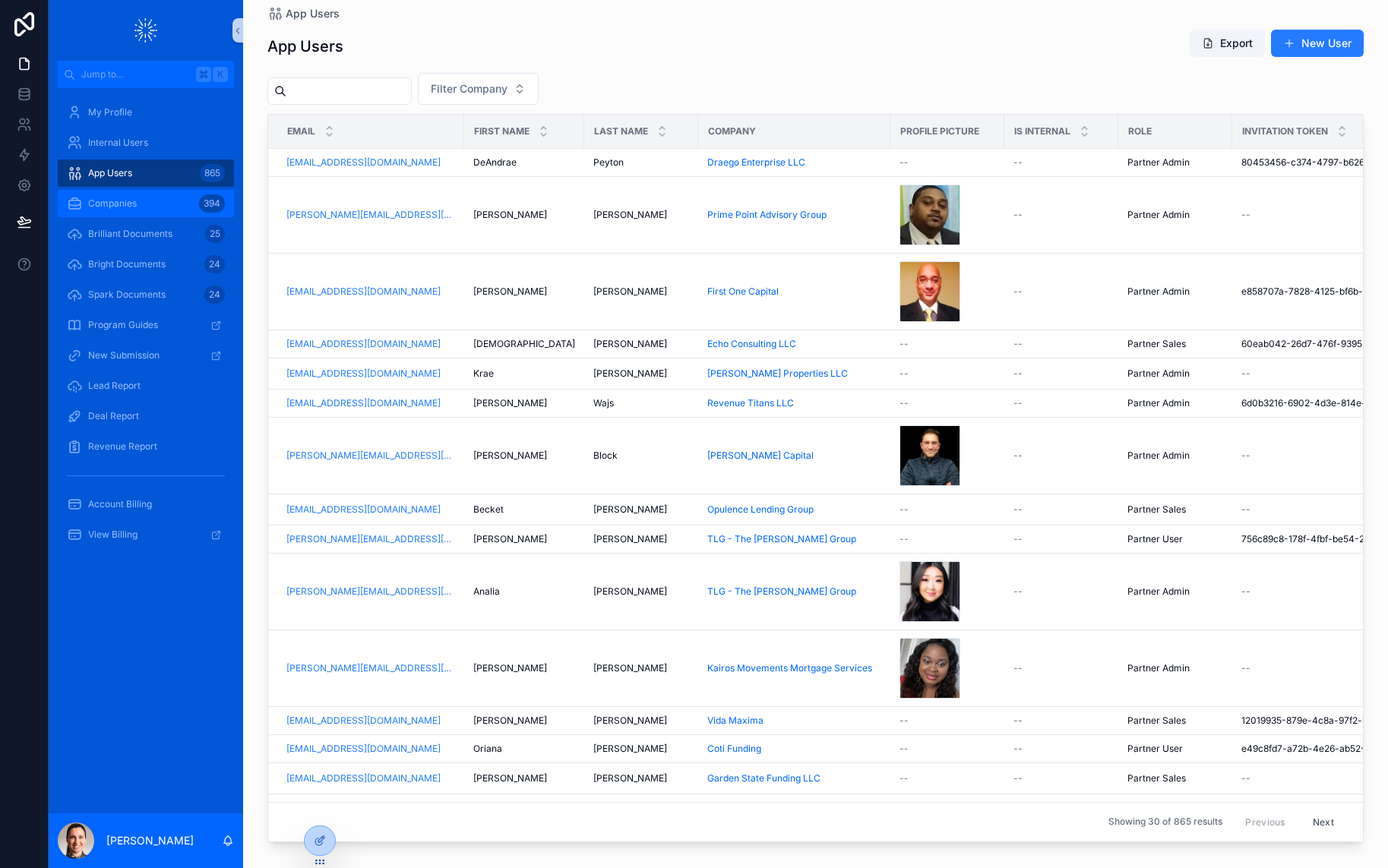 The height and width of the screenshot is (868, 1388). What do you see at coordinates (135, 75) in the screenshot?
I see `span: Jump to...` at bounding box center [135, 75].